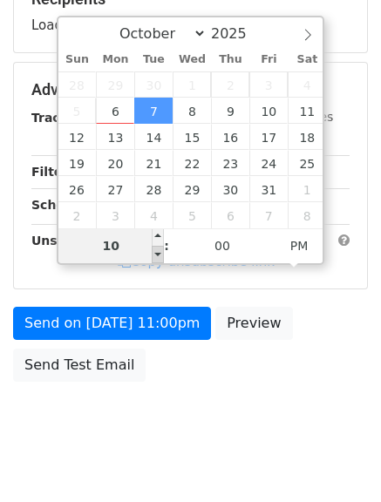 This screenshot has height=502, width=381. What do you see at coordinates (153, 59) in the screenshot?
I see `span: Tue` at bounding box center [153, 59].